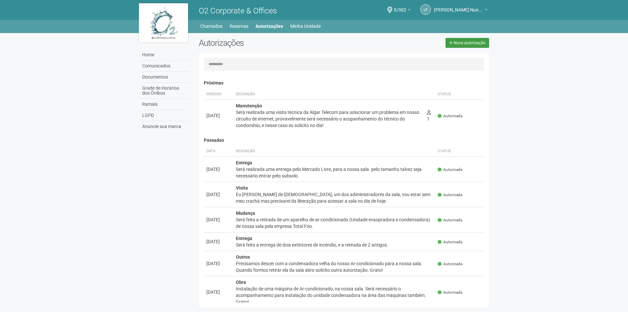 The image size is (628, 312). What do you see at coordinates (426, 10) in the screenshot?
I see `a: LF` at bounding box center [426, 10].